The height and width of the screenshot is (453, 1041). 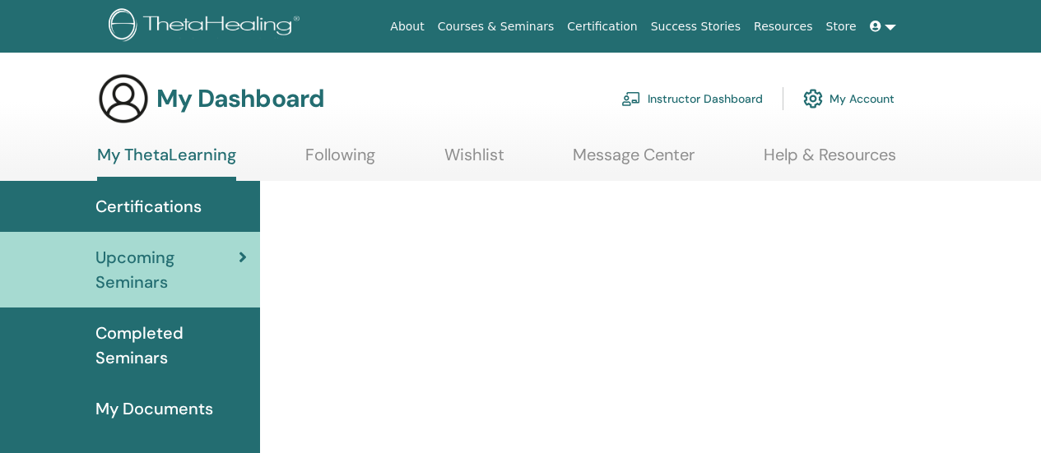 What do you see at coordinates (154, 409) in the screenshot?
I see `span: My Documents` at bounding box center [154, 409].